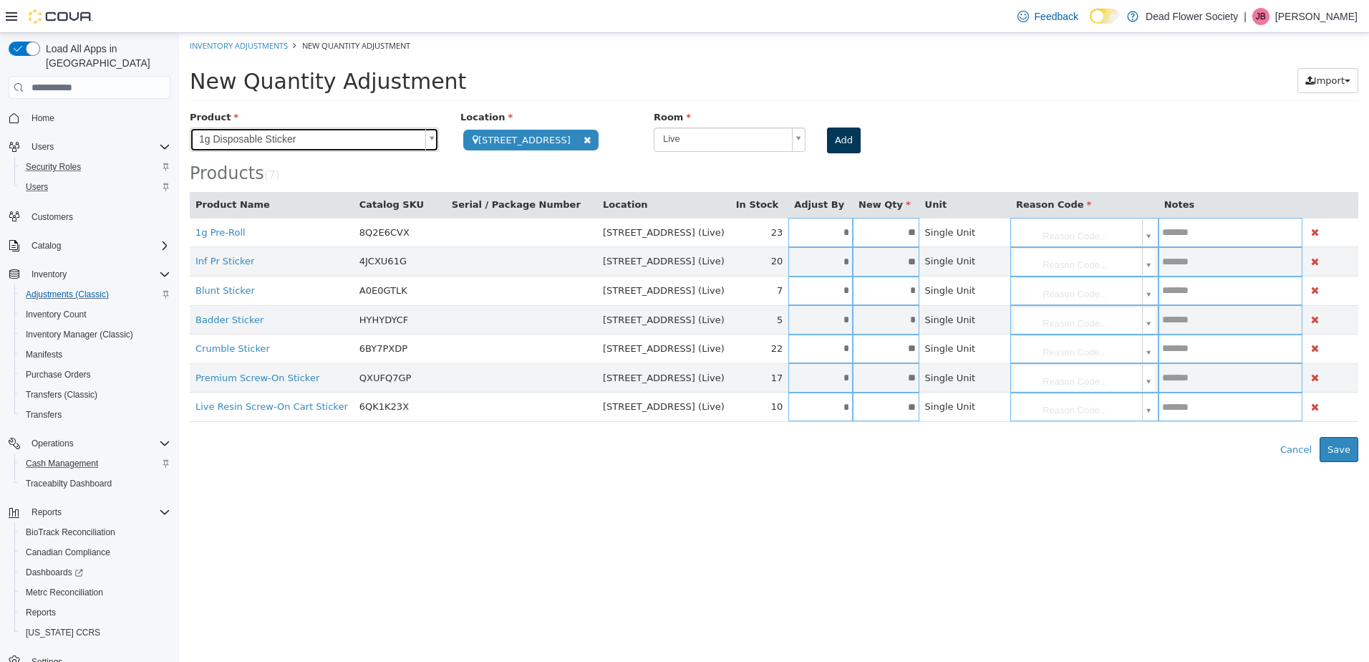  I want to click on p: Dead Flower Society, so click(1192, 16).